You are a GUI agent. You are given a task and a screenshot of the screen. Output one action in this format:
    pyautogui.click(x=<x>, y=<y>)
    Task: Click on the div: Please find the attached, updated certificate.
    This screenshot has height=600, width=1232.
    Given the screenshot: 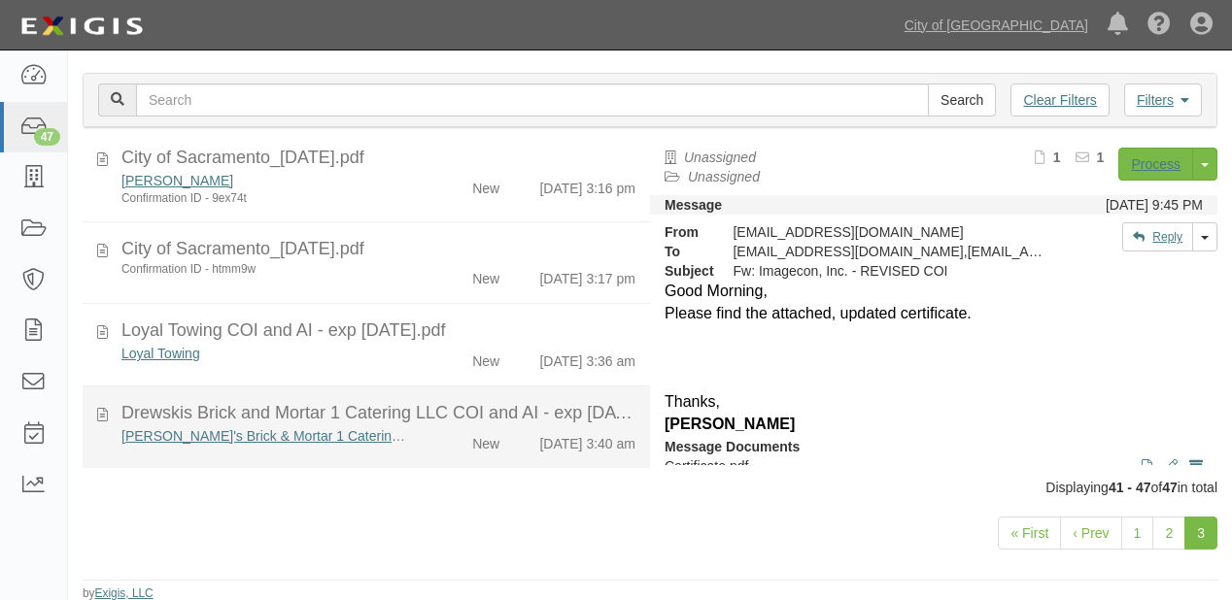 What is the action you would take?
    pyautogui.click(x=934, y=314)
    